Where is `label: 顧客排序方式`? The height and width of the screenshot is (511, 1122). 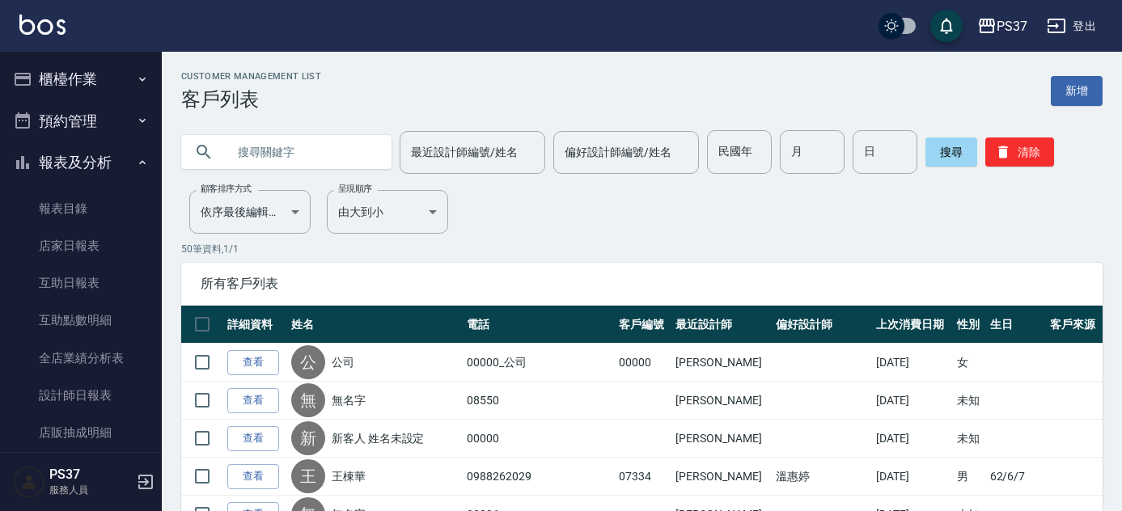
label: 顧客排序方式 is located at coordinates (226, 188).